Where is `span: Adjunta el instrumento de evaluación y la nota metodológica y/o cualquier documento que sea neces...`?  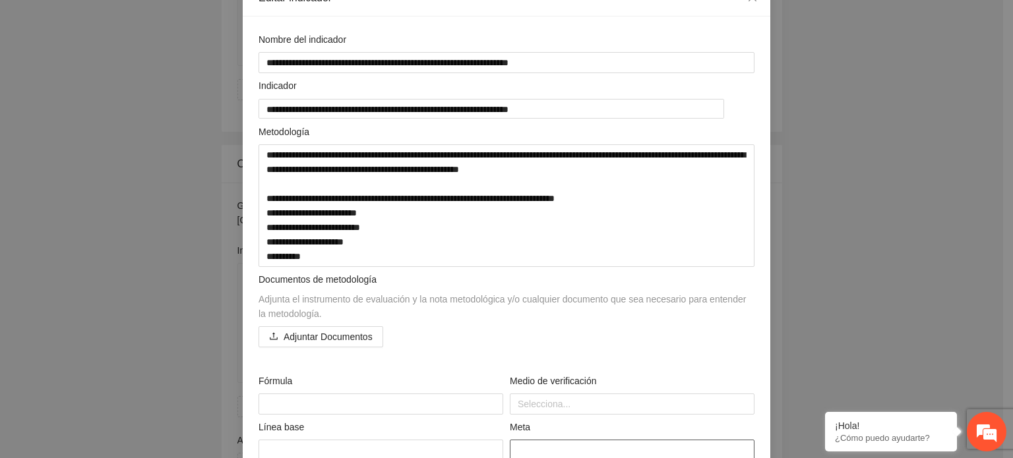 span: Adjunta el instrumento de evaluación y la nota metodológica y/o cualquier documento que sea neces... is located at coordinates (502, 307).